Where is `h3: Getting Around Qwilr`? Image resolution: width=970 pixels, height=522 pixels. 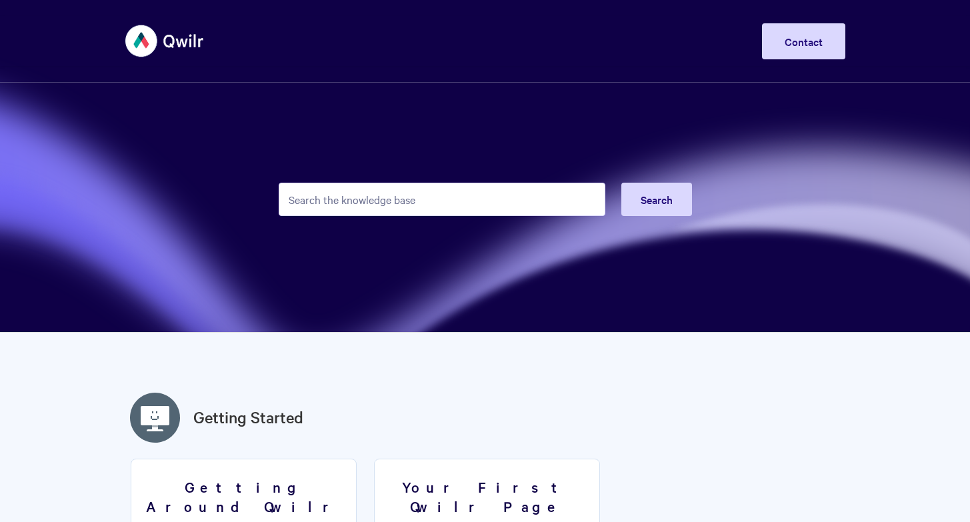
h3: Getting Around Qwilr is located at coordinates (243, 496).